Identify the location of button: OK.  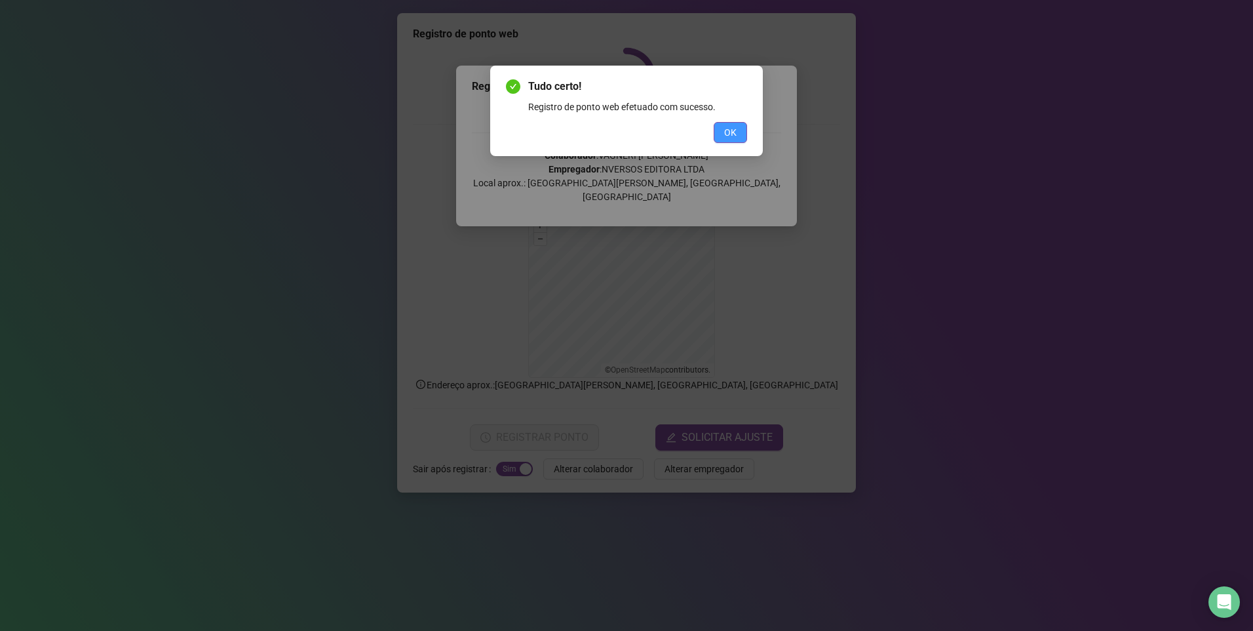
(730, 132).